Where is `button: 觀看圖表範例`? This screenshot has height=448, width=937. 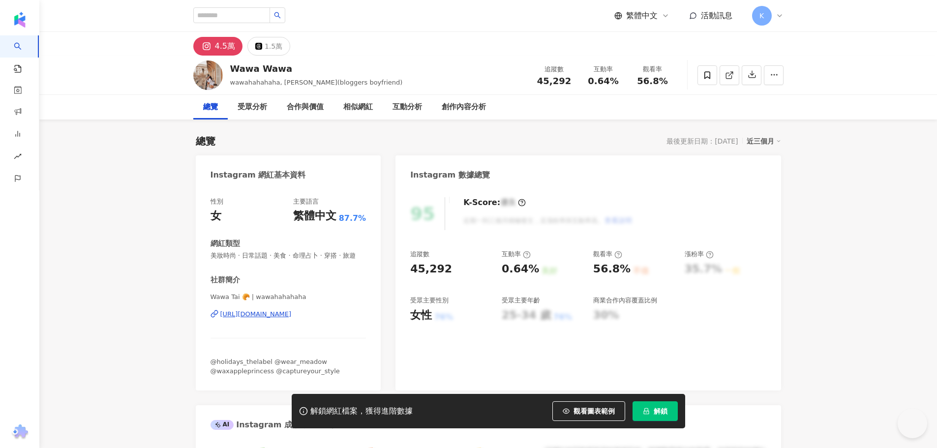
button: 觀看圖表範例 is located at coordinates (589, 411).